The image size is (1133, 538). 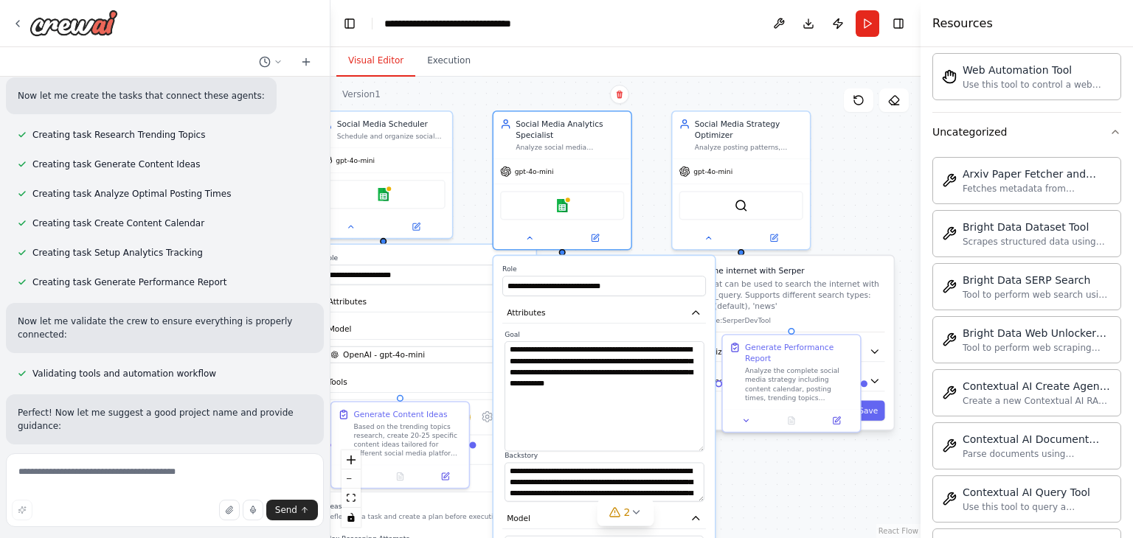 What do you see at coordinates (74, 23) in the screenshot?
I see `img: Logo` at bounding box center [74, 23].